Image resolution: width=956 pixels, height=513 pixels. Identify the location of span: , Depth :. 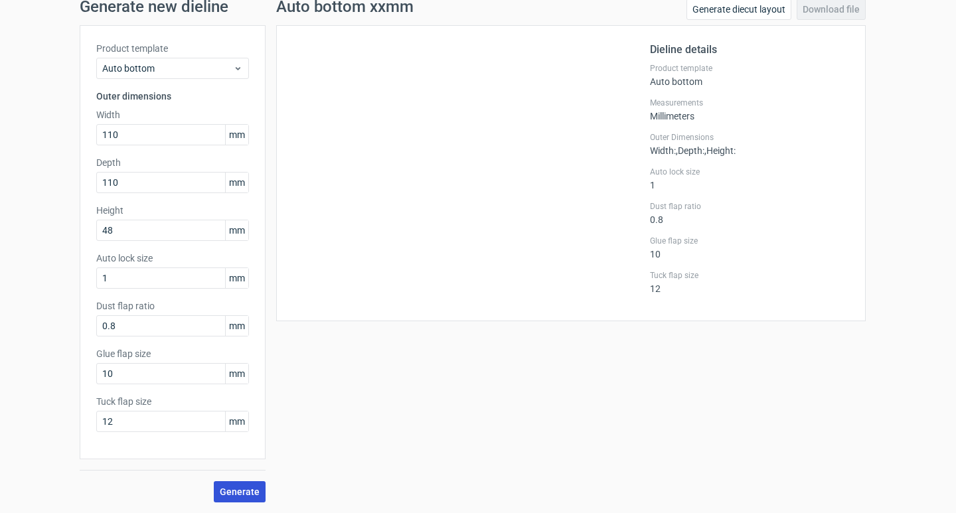
(689, 151).